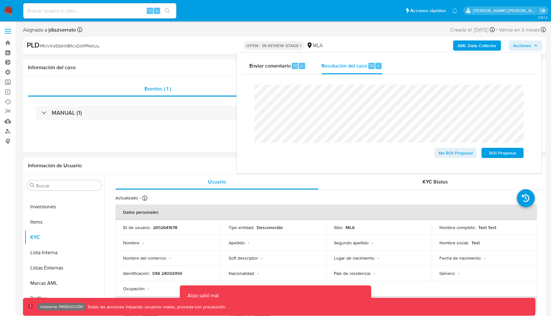  I want to click on p: Lugar de nacimiento :, so click(354, 258).